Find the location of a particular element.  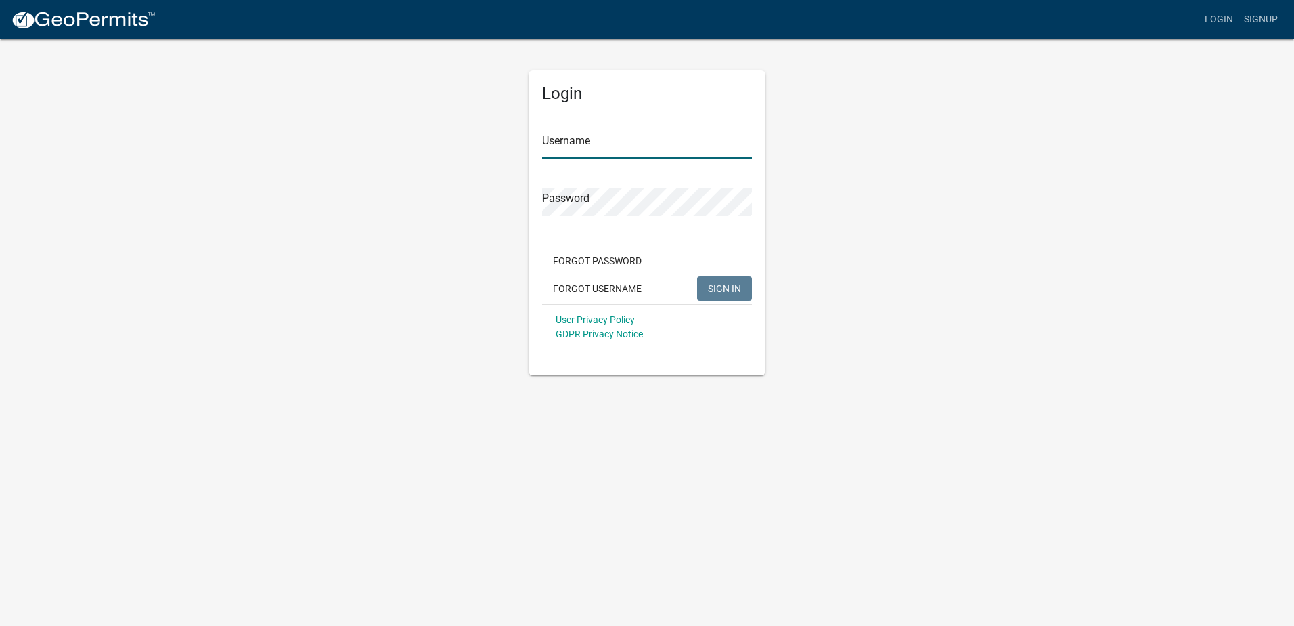

button: Forgot Password is located at coordinates (597, 261).